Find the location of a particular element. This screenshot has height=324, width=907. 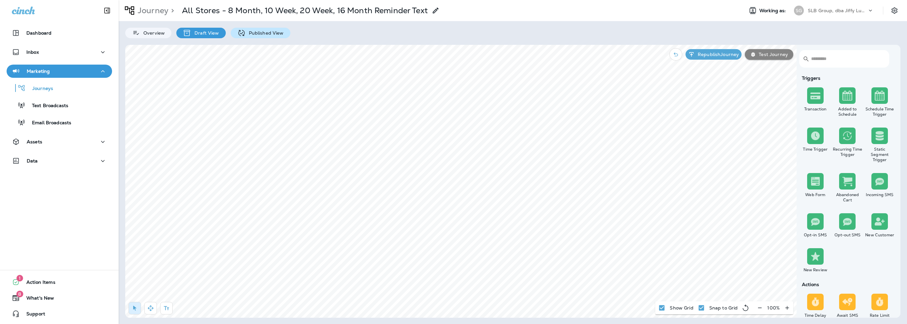

div: Abandoned Cart is located at coordinates (848, 197).